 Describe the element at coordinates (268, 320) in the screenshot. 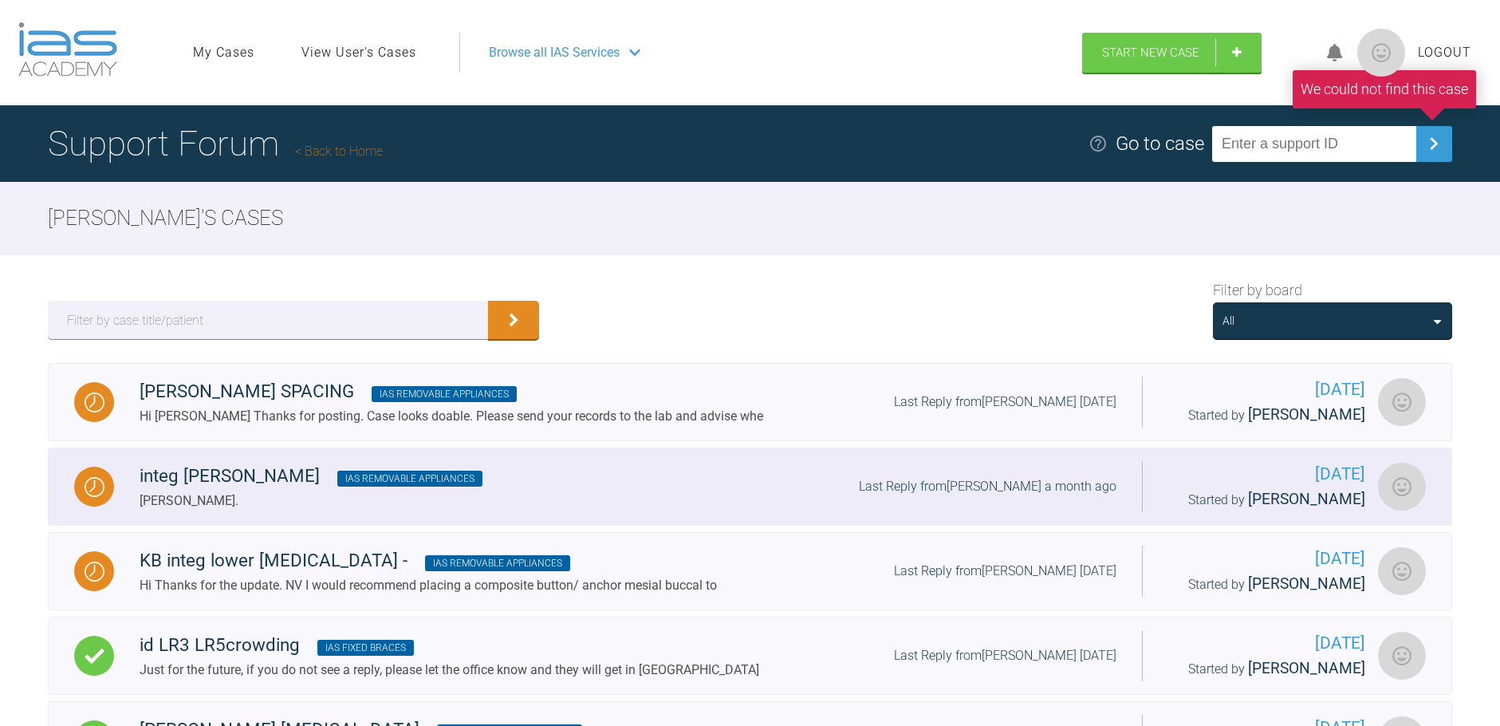

I see `input: Filter by case title/patient` at that location.